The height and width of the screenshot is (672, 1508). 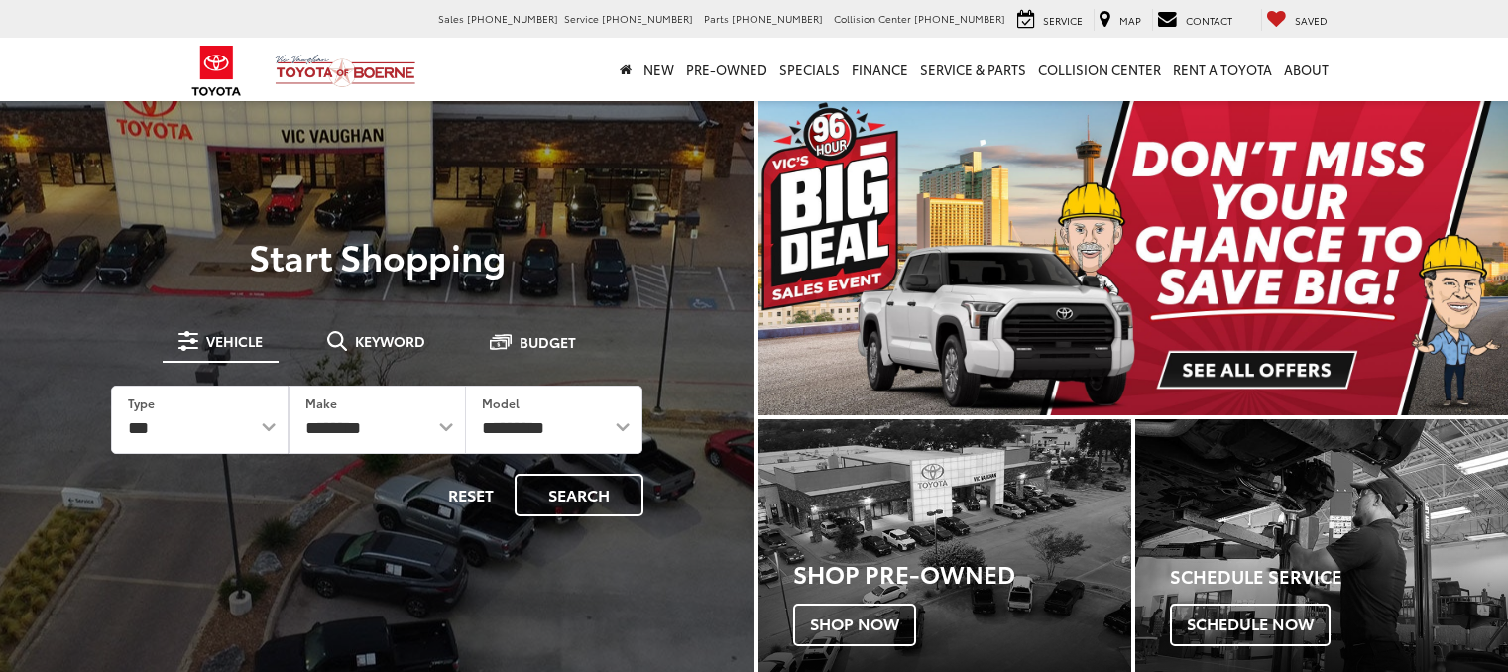 What do you see at coordinates (658, 69) in the screenshot?
I see `a: New` at bounding box center [658, 69].